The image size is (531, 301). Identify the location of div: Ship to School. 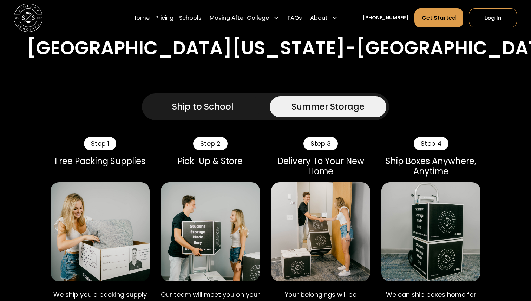
(203, 107).